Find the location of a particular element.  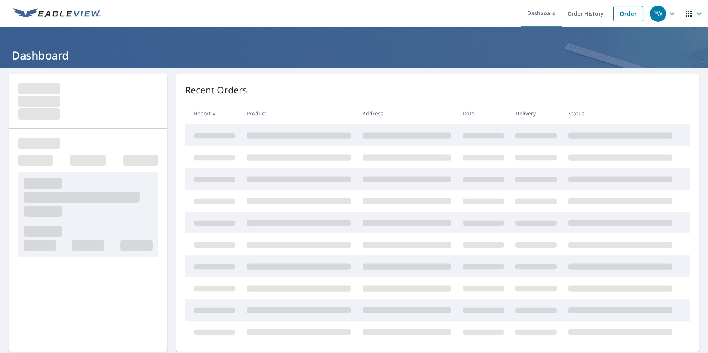

th: Status is located at coordinates (620, 113).